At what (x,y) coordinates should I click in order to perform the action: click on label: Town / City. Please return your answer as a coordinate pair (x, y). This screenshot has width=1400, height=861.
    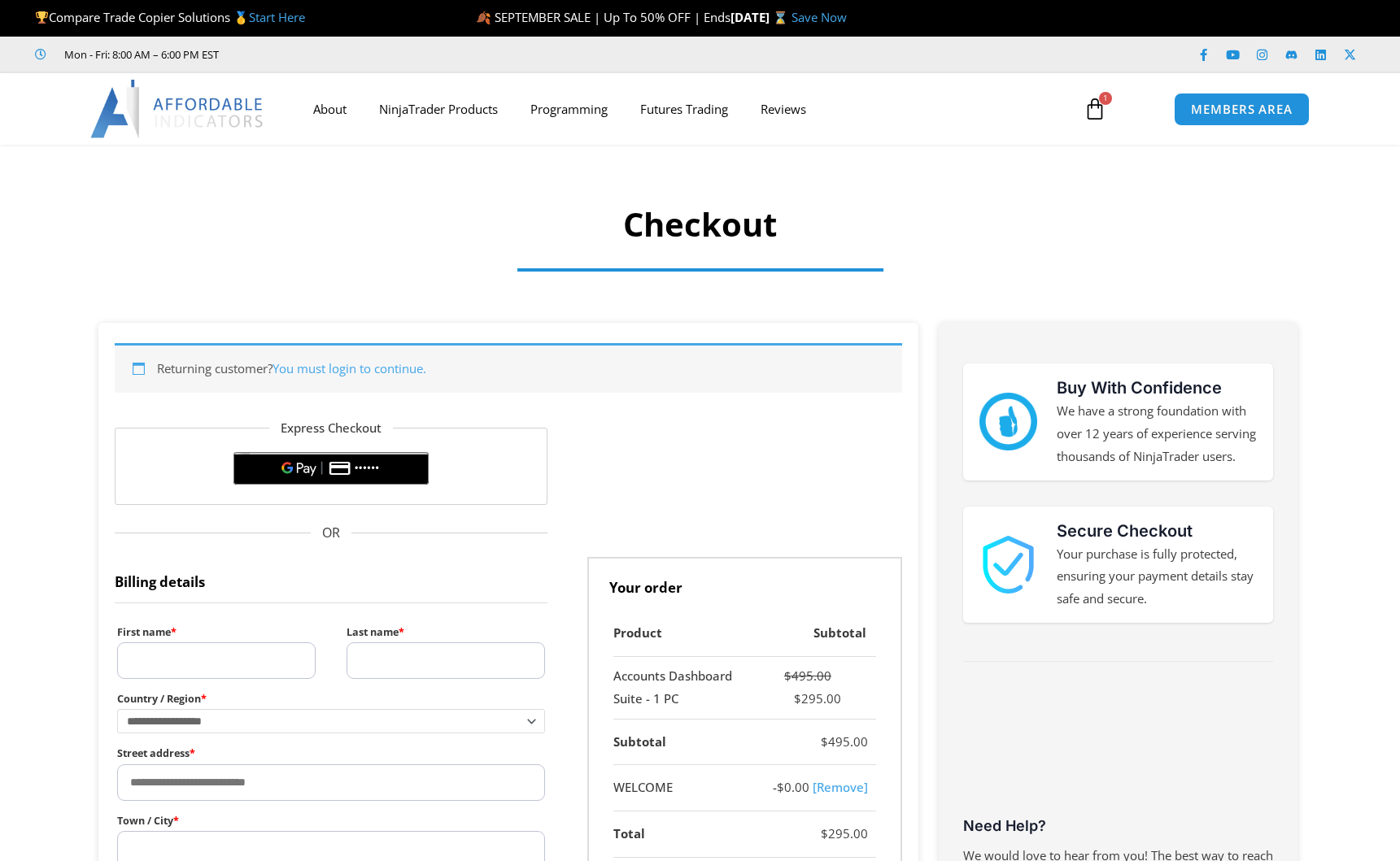
    Looking at the image, I should click on (331, 821).